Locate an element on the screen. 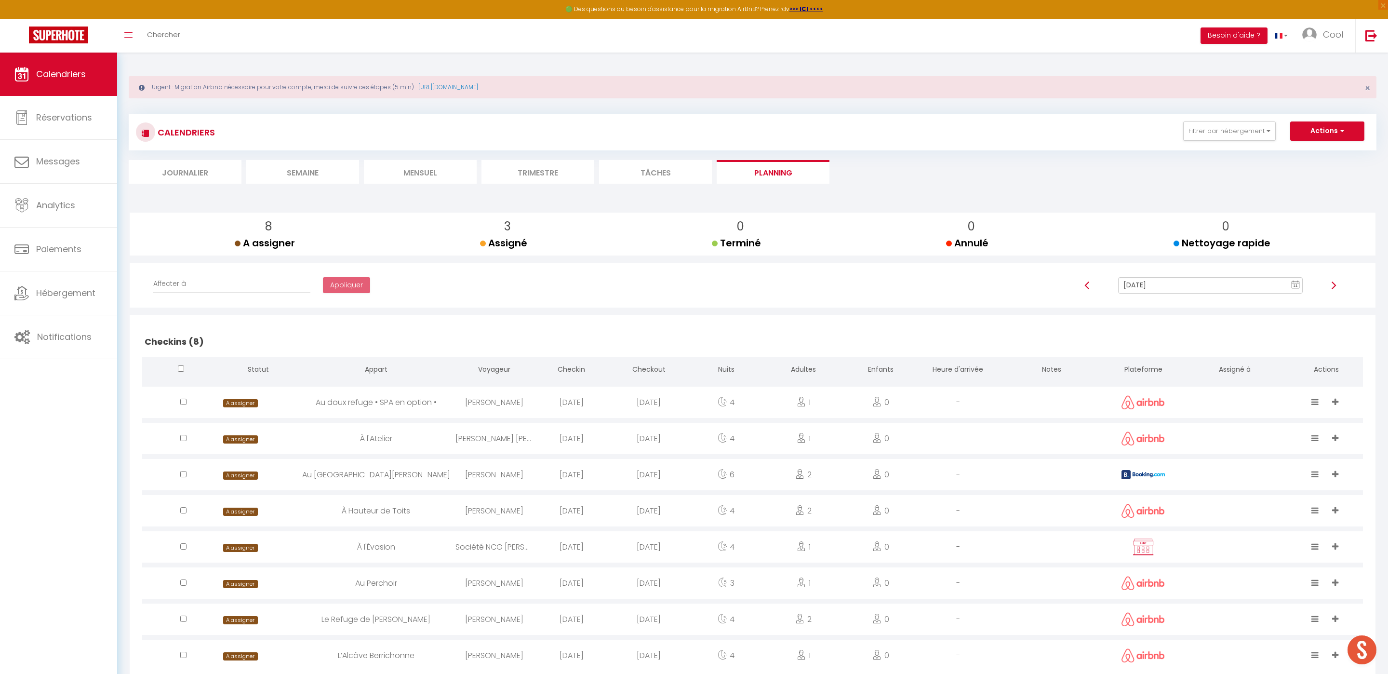  div: À l'Atelier is located at coordinates (376, 438).